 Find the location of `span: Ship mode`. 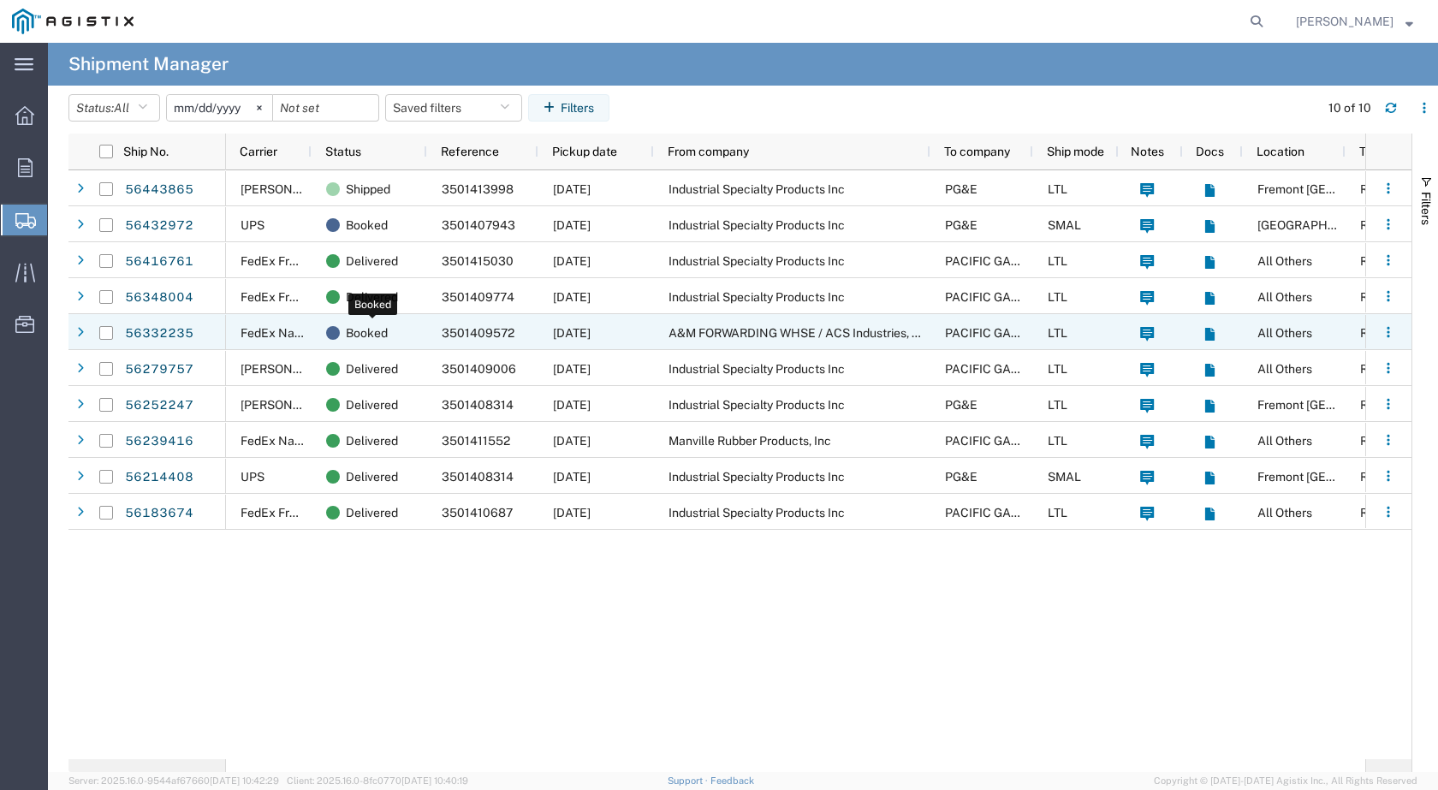

span: Ship mode is located at coordinates (1075, 151).